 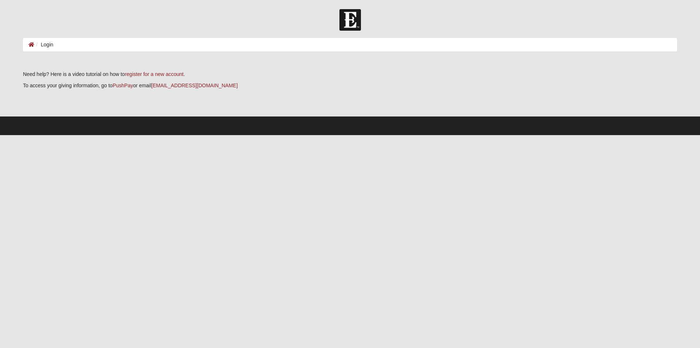 What do you see at coordinates (123, 85) in the screenshot?
I see `a: PushPay` at bounding box center [123, 85].